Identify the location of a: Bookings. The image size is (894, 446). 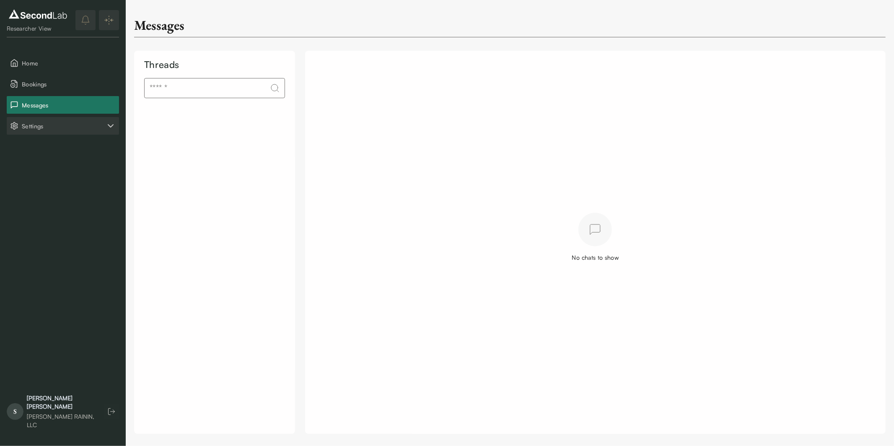
(63, 84).